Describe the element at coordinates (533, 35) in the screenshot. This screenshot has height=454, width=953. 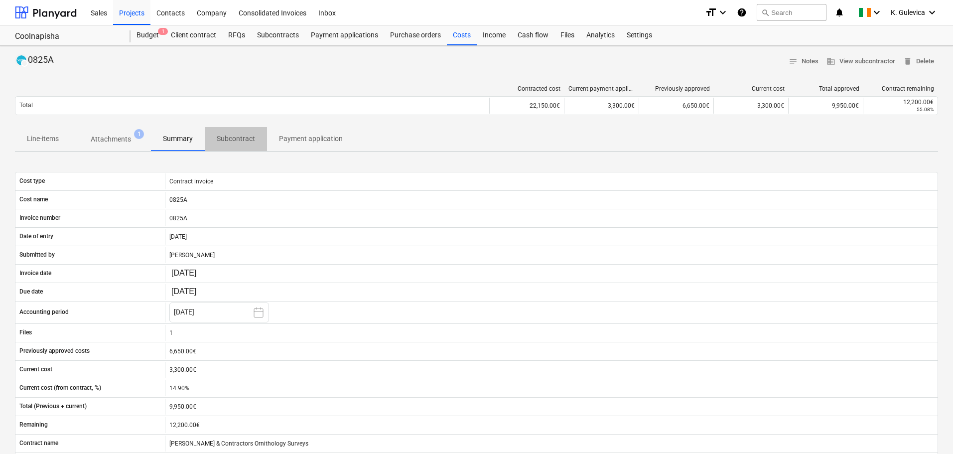
I see `div: Cash flow` at that location.